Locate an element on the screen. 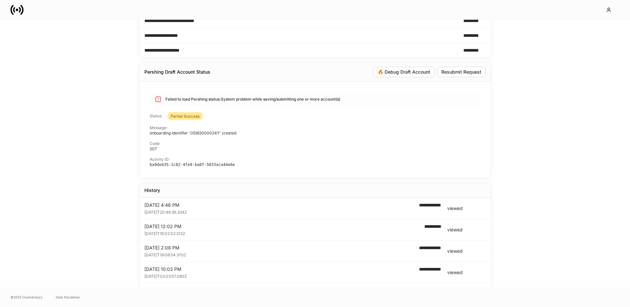 The width and height of the screenshot is (630, 307). button: 🔥 Debug Draft Account is located at coordinates (404, 72).